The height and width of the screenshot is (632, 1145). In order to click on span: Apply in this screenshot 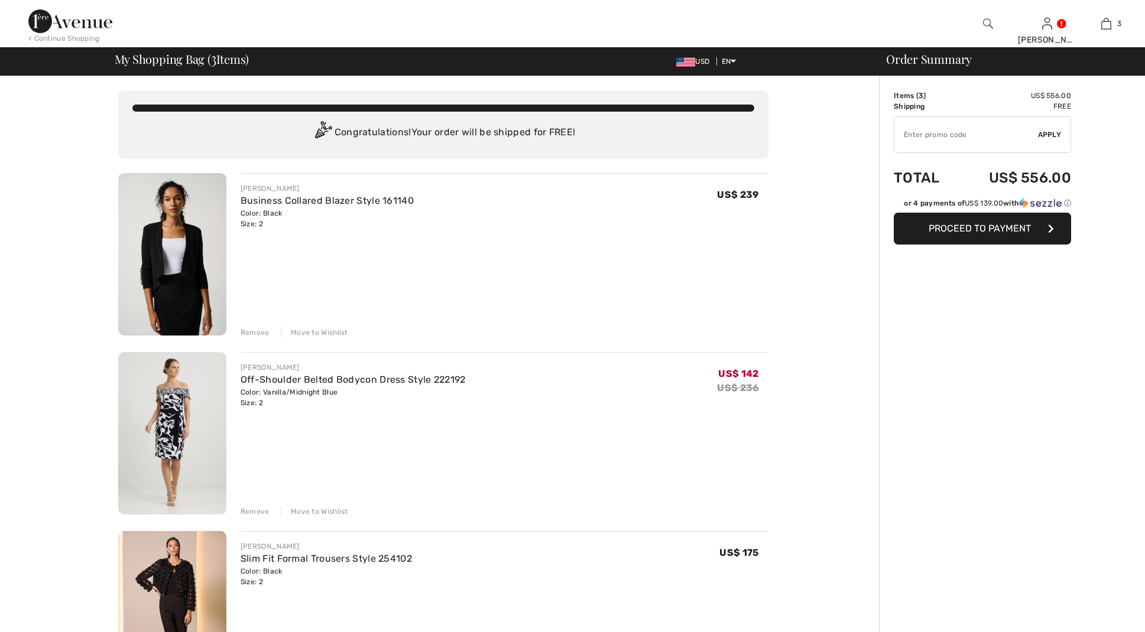, I will do `click(1050, 135)`.